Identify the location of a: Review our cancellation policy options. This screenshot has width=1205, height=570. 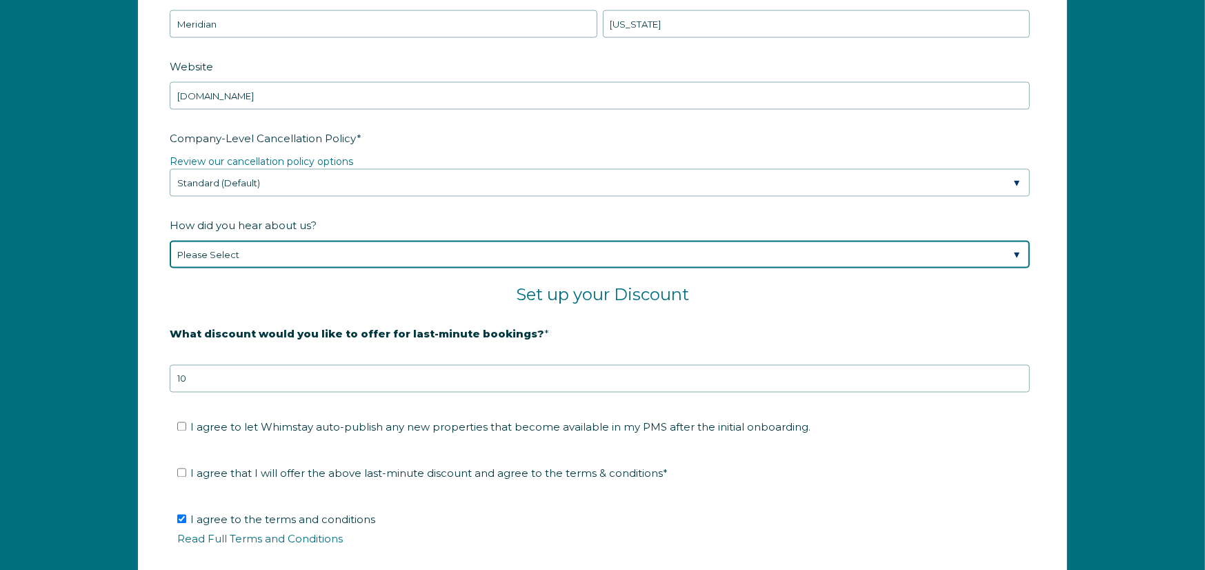
(261, 161).